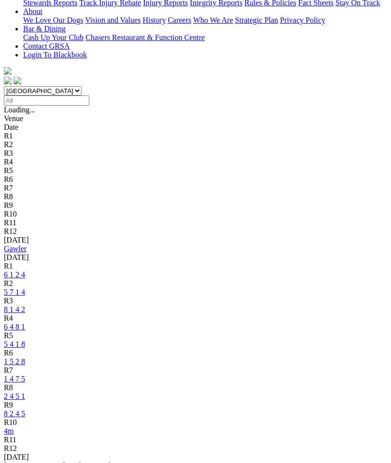  I want to click on span: Loading..., so click(19, 110).